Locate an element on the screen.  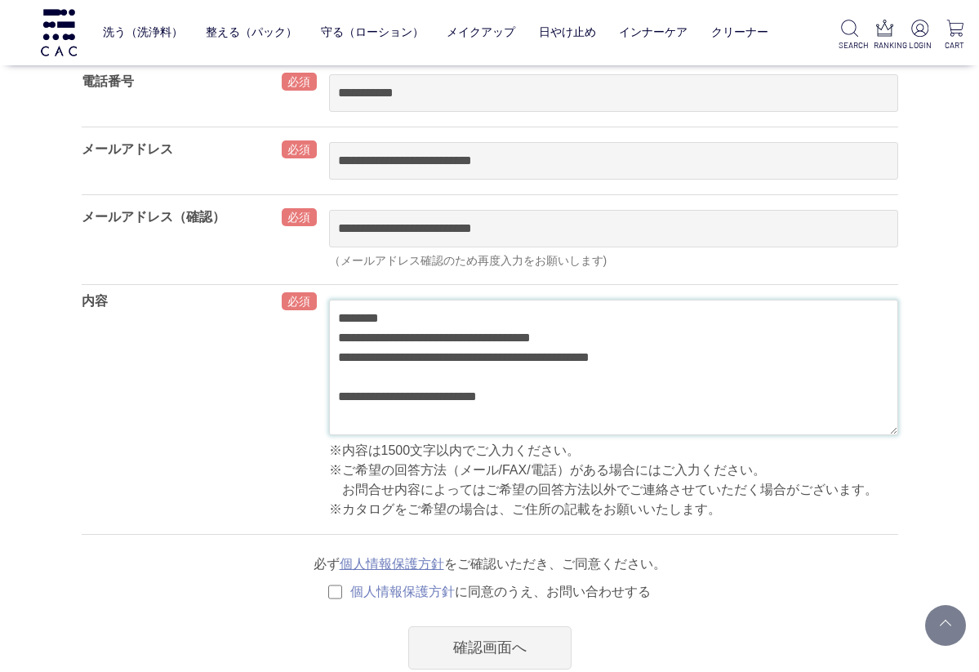
a: CART is located at coordinates (954, 35).